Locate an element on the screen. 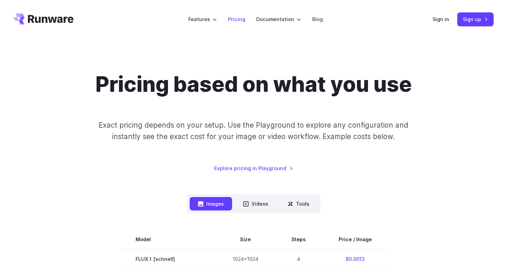 This screenshot has height=275, width=507. h1: Pricing based on what you use is located at coordinates (253, 84).